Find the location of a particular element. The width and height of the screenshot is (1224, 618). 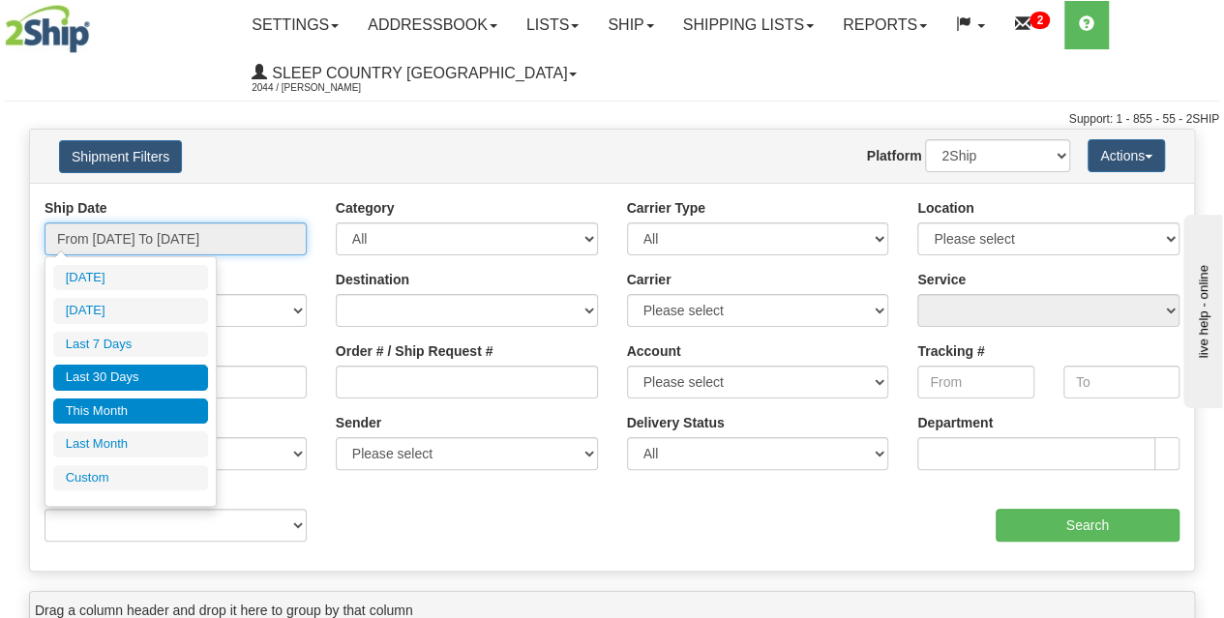

label: Platform is located at coordinates (894, 156).